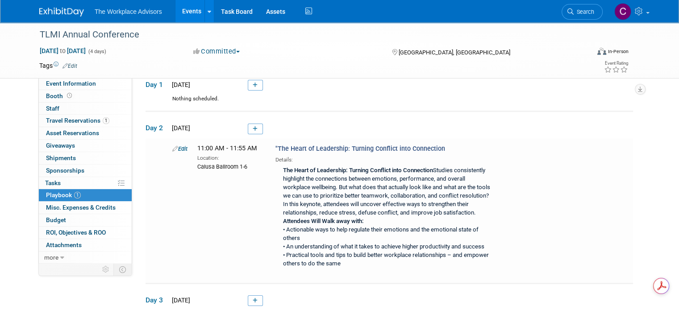 This screenshot has height=310, width=679. What do you see at coordinates (85, 208) in the screenshot?
I see `a: Misc. Expenses & Credits` at bounding box center [85, 208].